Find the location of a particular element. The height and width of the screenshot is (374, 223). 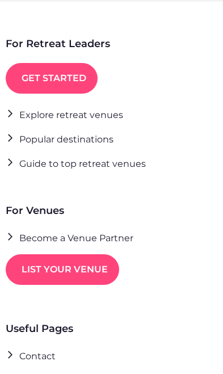

h5: For Venues is located at coordinates (35, 211).